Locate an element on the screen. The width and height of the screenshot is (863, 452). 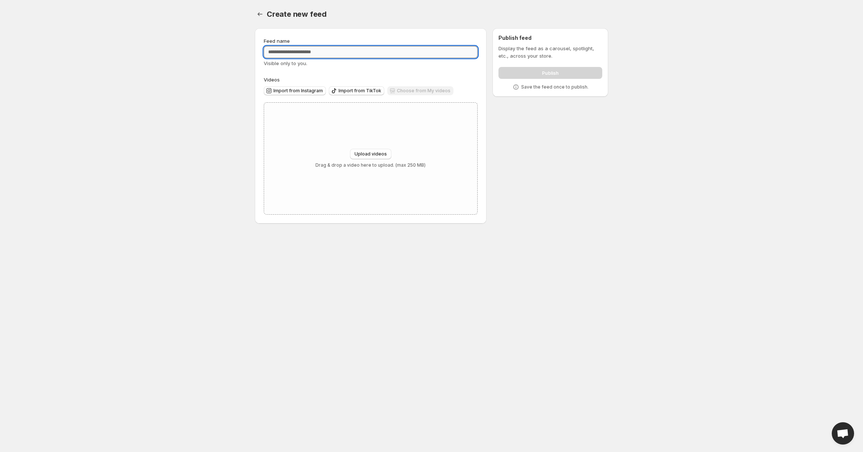
span: Videos is located at coordinates (272, 80).